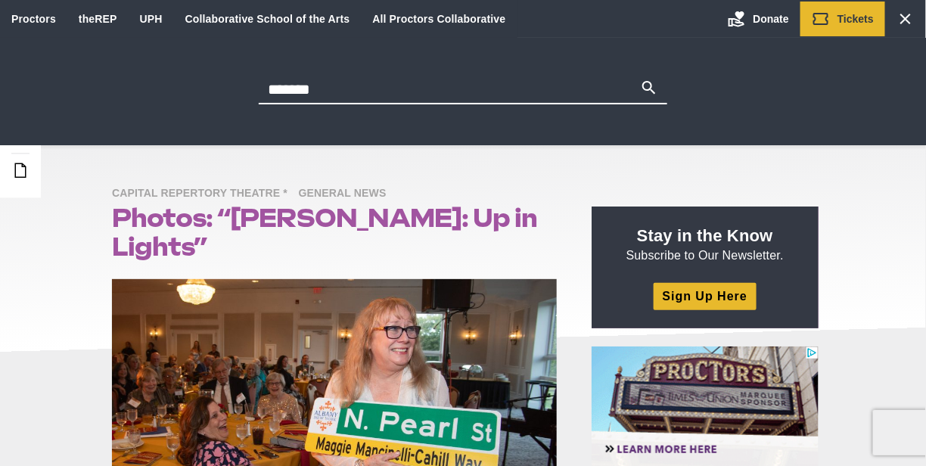 This screenshot has width=926, height=466. I want to click on a: Search, so click(905, 19).